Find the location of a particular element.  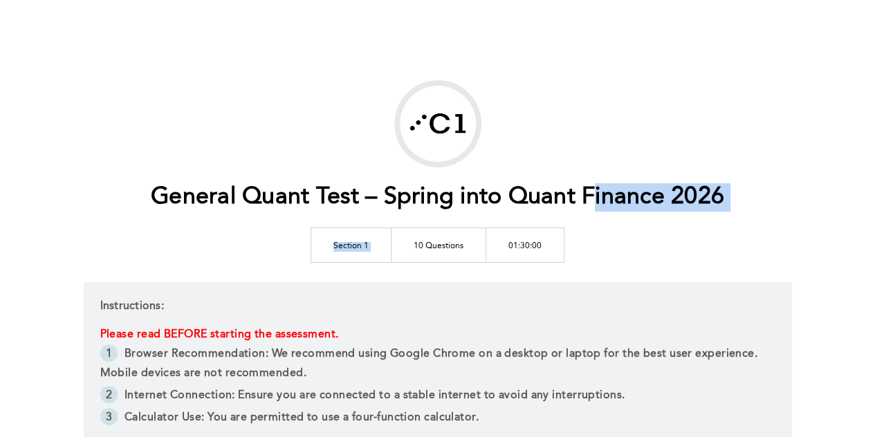

span: Internet Connection: Ensure you are connected to a stable internet to avoid any interruptions. is located at coordinates (374, 396).